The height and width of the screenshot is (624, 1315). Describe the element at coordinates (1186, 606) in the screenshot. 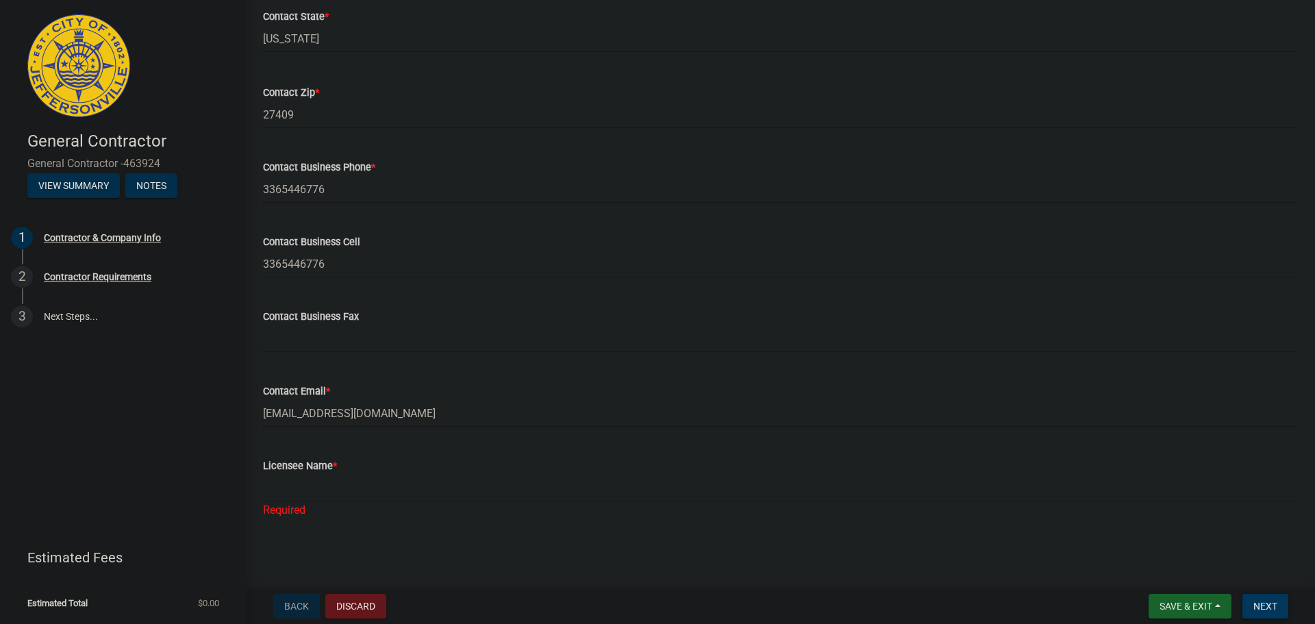

I see `span: Save & Exit` at that location.